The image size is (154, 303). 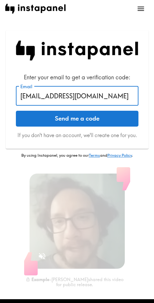 I want to click on button: open menu, so click(x=140, y=9).